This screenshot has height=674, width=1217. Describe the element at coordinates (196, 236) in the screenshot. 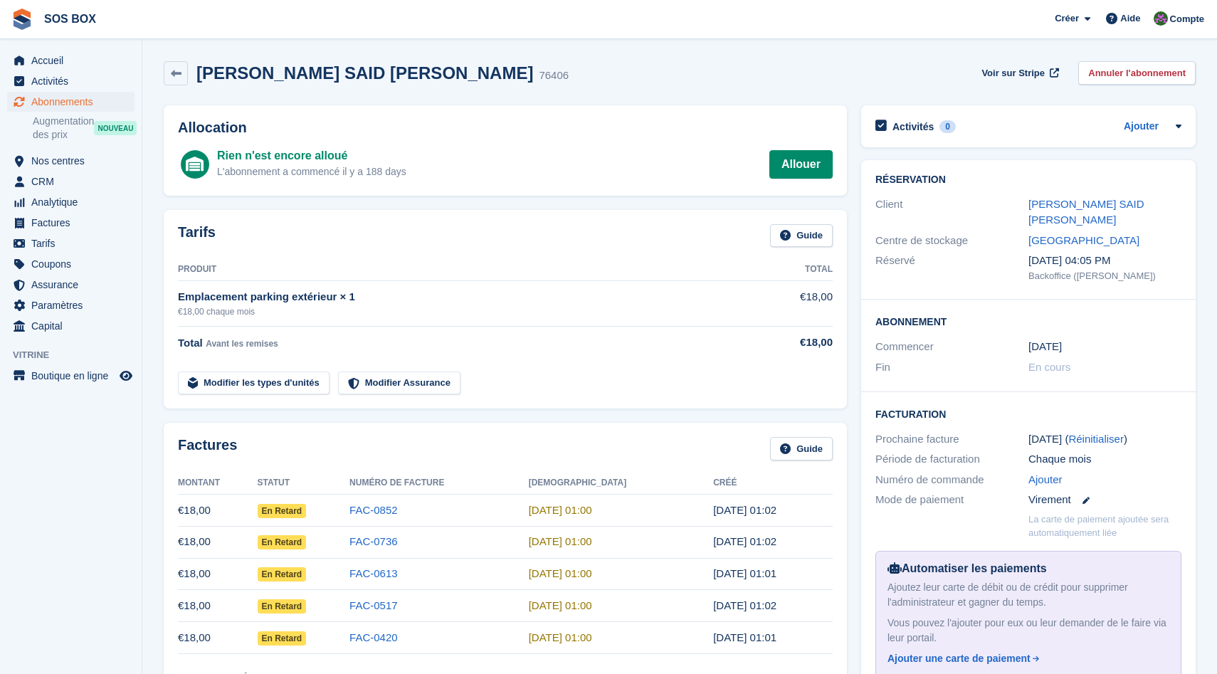

I see `h2: Tarifs` at that location.